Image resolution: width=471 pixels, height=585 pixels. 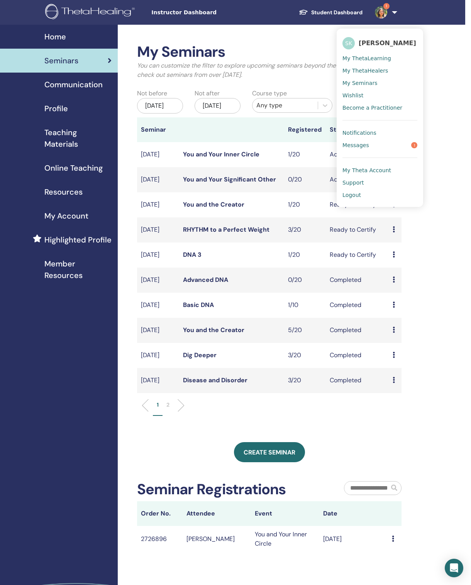 What do you see at coordinates (380, 170) in the screenshot?
I see `a: My Theta Account` at bounding box center [380, 170].